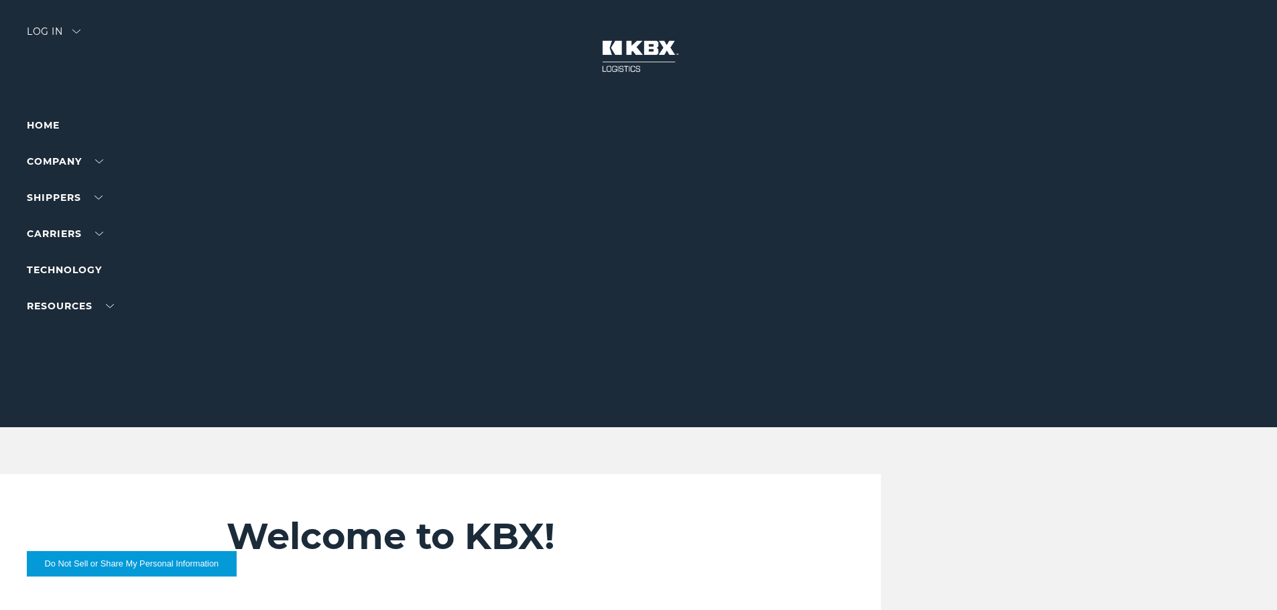 The width and height of the screenshot is (1277, 610). What do you see at coordinates (131, 564) in the screenshot?
I see `button: Do Not Sell or Share My Personal Information` at bounding box center [131, 564].